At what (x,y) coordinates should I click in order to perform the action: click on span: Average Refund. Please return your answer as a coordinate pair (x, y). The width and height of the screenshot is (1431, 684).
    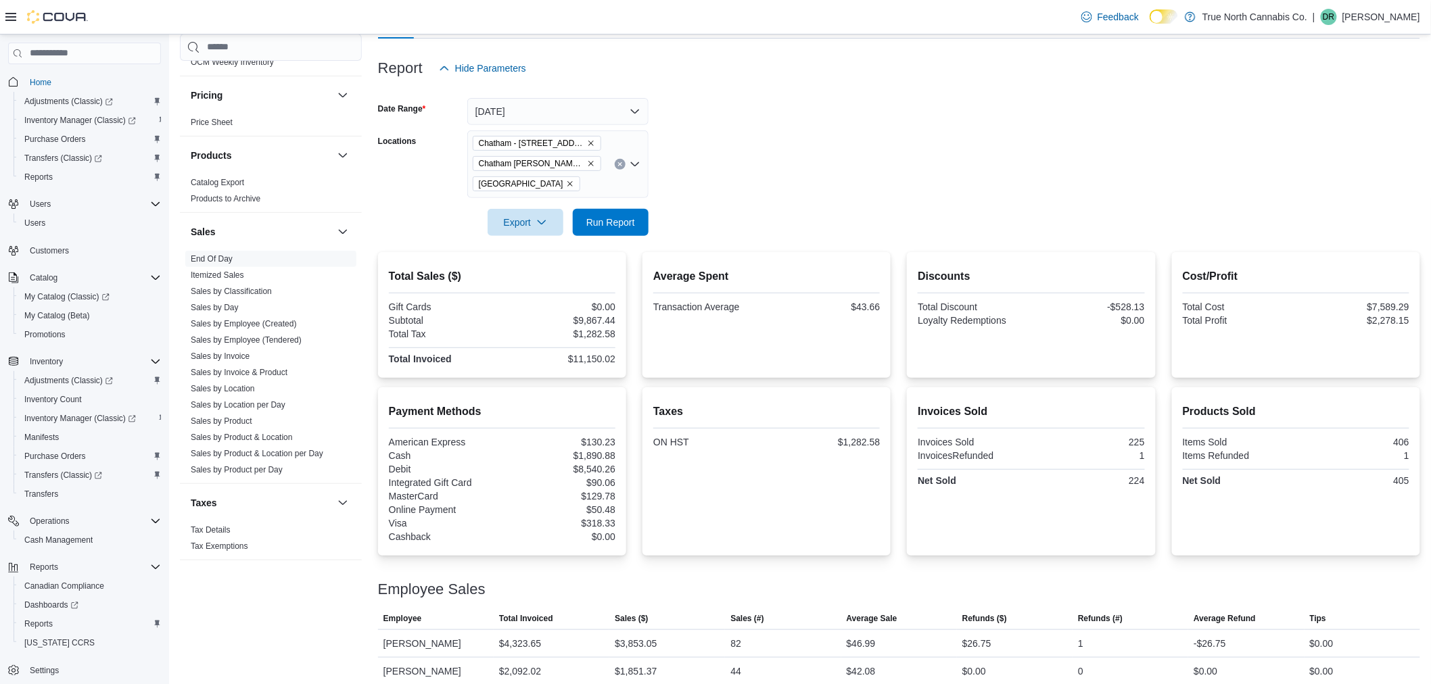
    Looking at the image, I should click on (1224, 619).